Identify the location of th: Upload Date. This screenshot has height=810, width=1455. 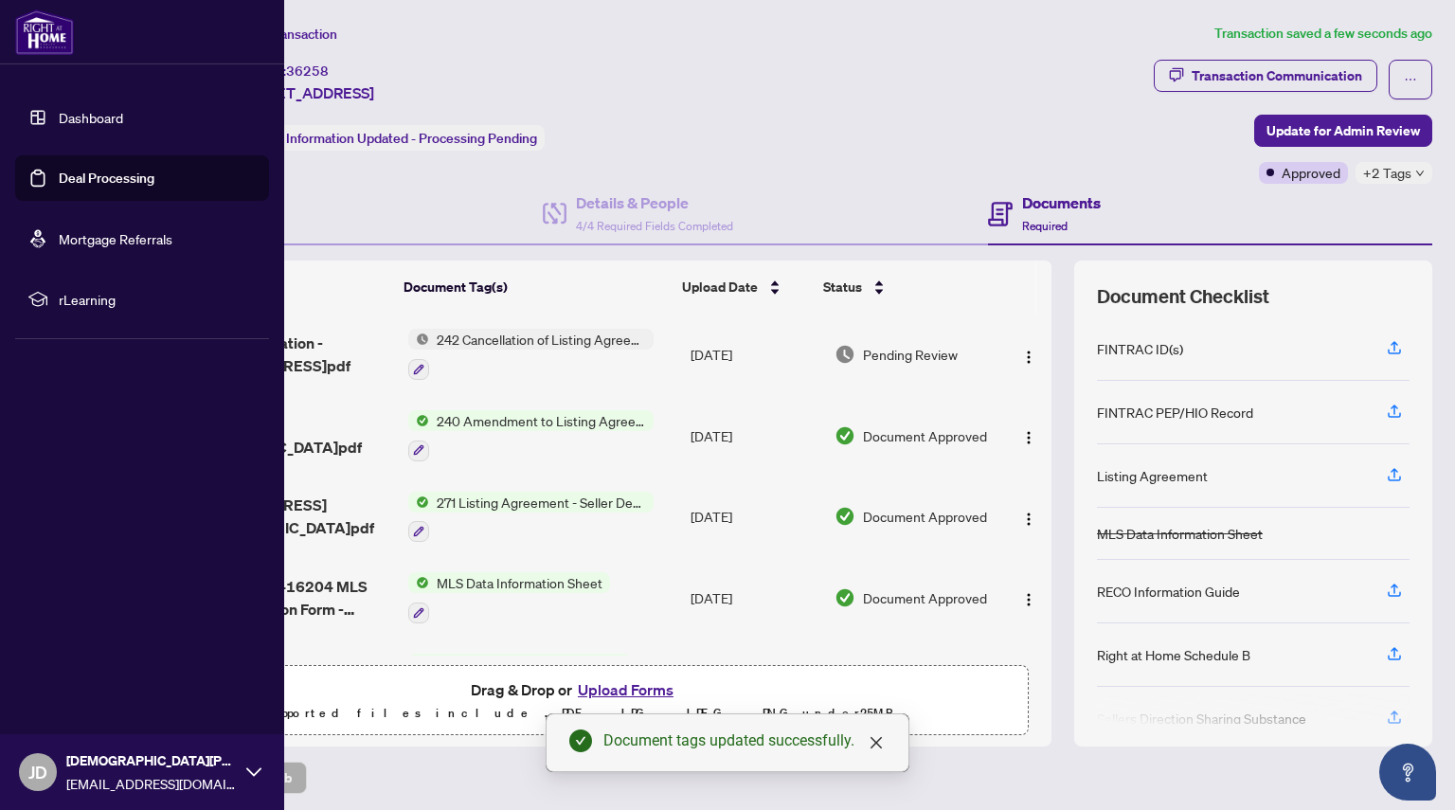
(744, 287).